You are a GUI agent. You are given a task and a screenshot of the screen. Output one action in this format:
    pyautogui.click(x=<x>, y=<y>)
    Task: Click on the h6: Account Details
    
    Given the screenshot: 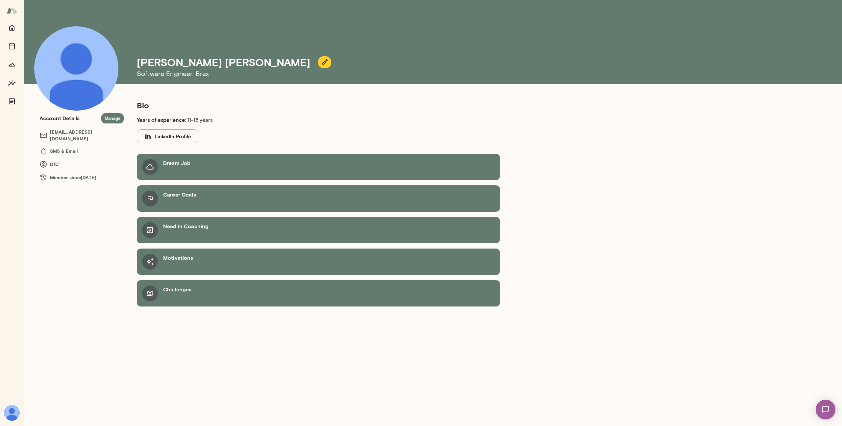 What is the action you would take?
    pyautogui.click(x=60, y=118)
    